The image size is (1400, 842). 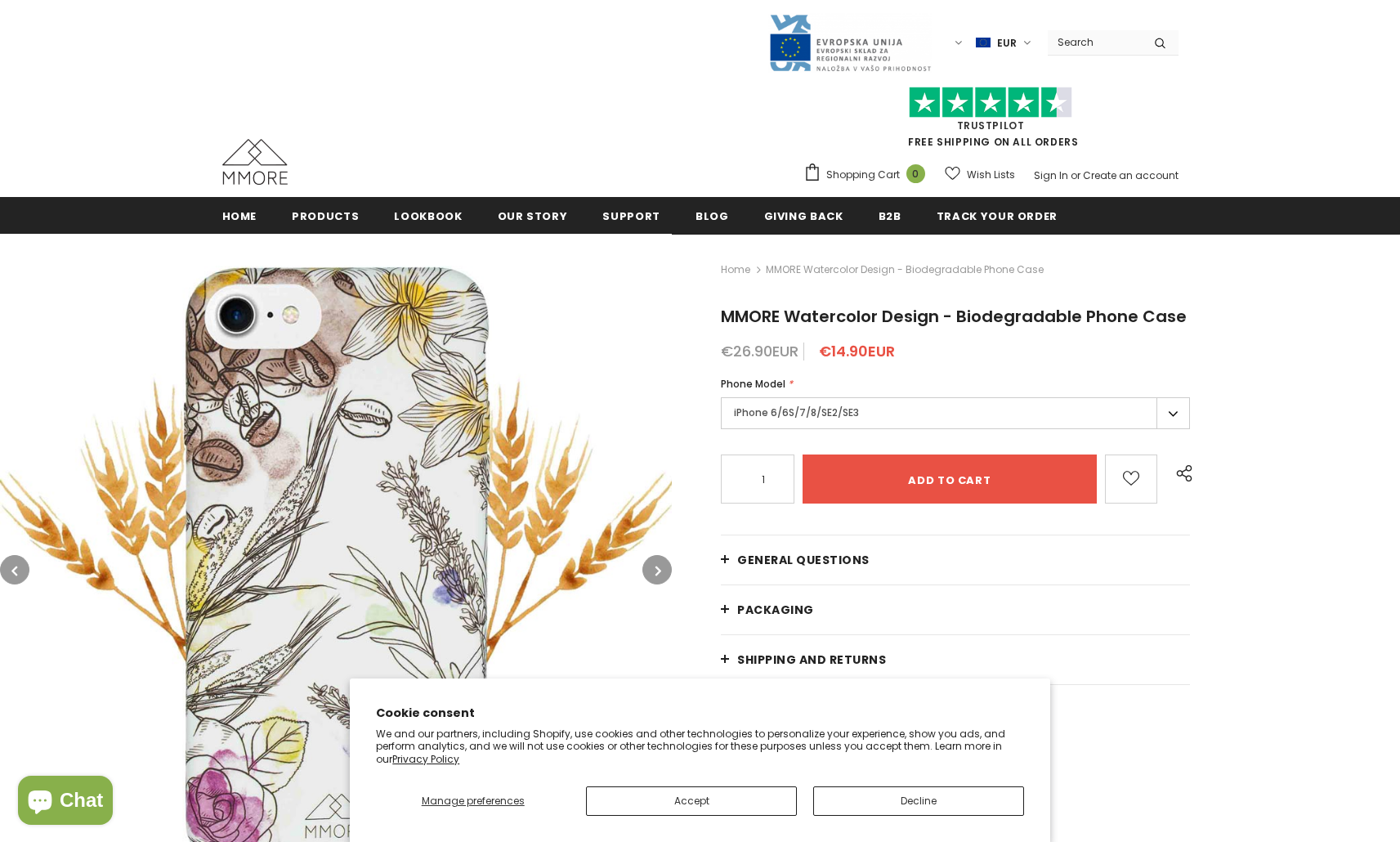 I want to click on a: Wish Lists, so click(x=980, y=174).